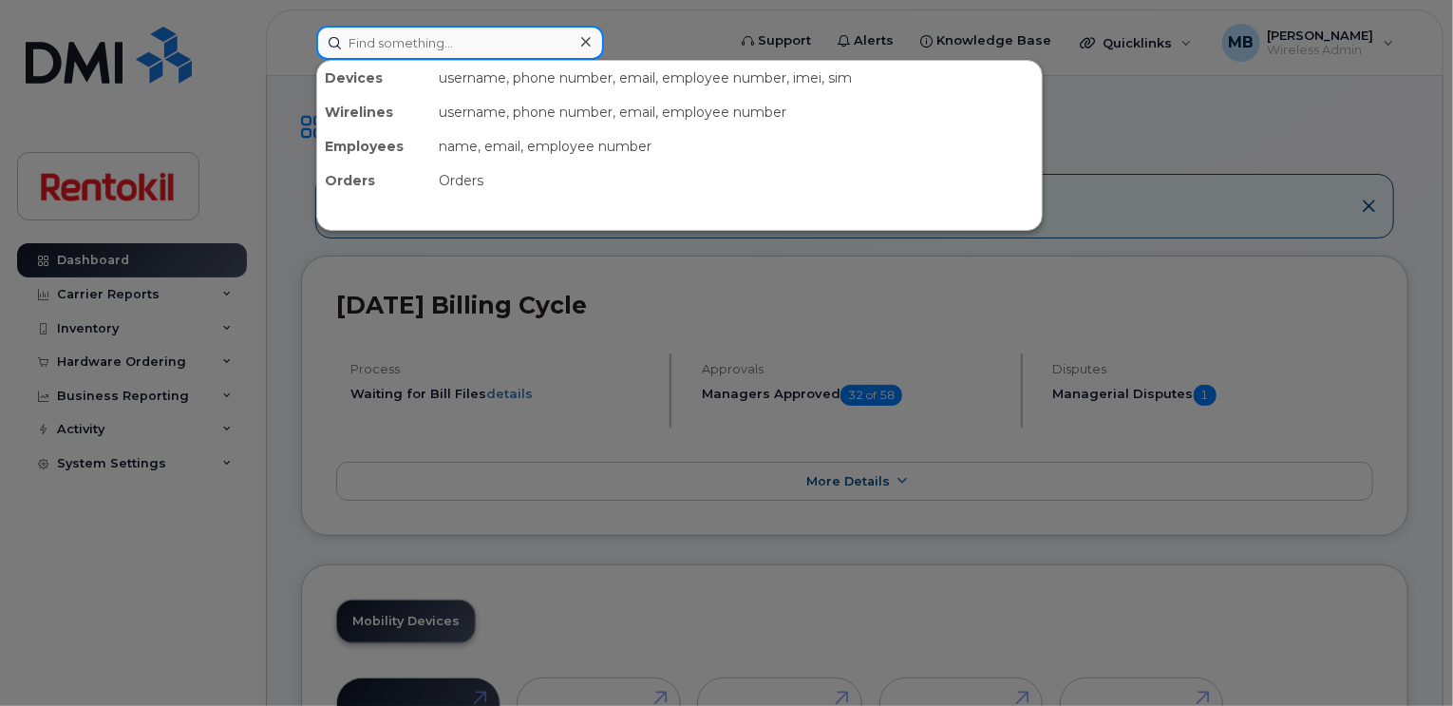 Image resolution: width=1453 pixels, height=706 pixels. I want to click on div: username, phone number, email, employee number, so click(736, 112).